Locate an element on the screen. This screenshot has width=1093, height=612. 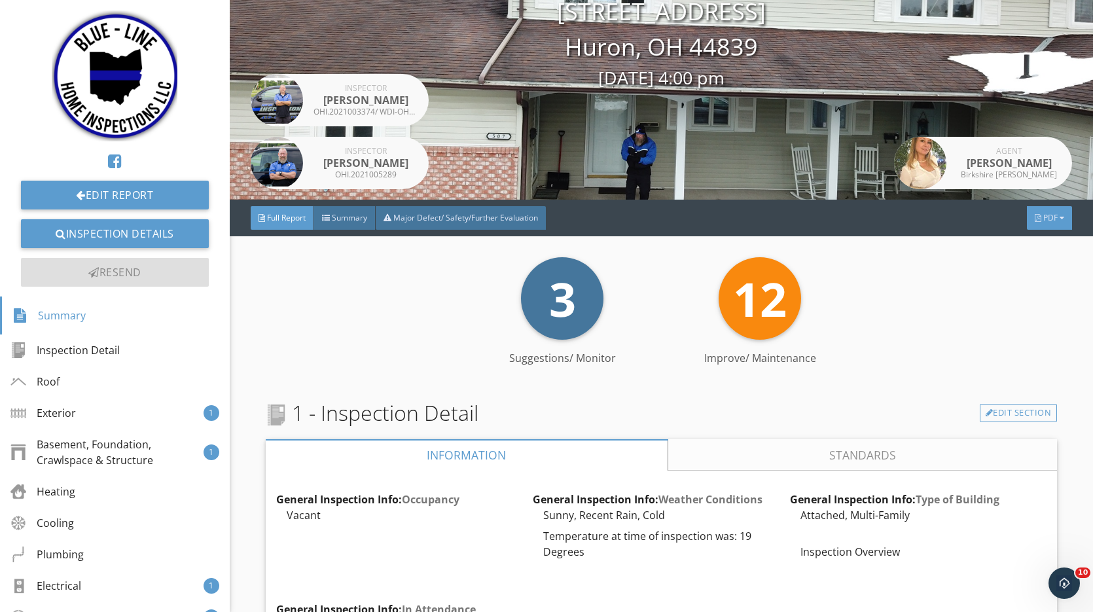
div: Vacant is located at coordinates (404, 515).